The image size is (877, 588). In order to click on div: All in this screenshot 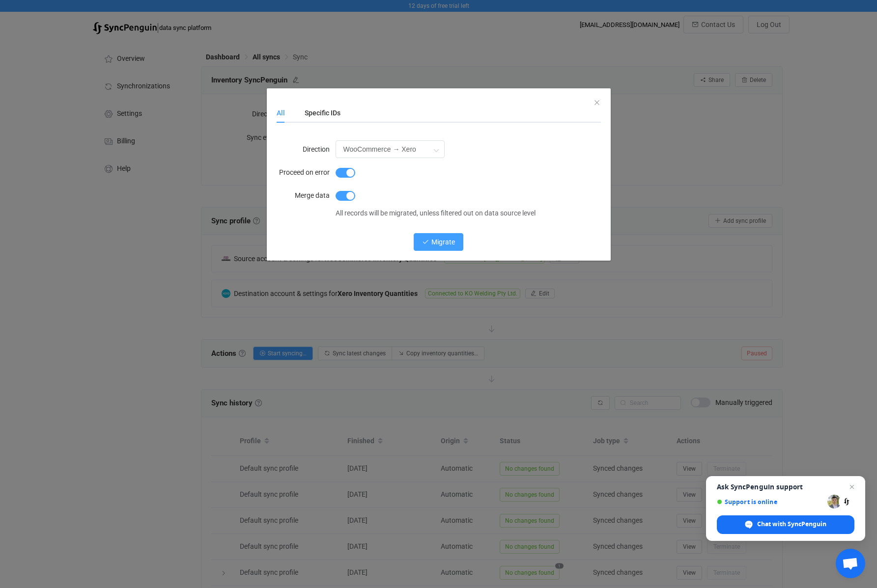, I will do `click(285, 113)`.